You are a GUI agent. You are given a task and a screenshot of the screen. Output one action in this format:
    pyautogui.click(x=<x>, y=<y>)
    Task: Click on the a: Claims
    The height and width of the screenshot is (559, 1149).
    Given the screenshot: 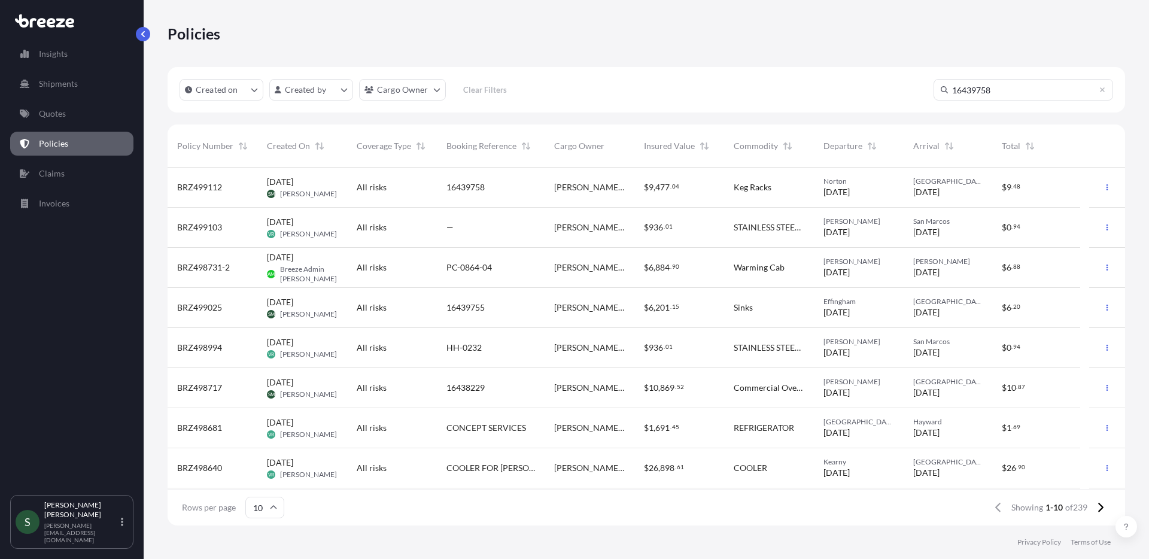 What is the action you would take?
    pyautogui.click(x=72, y=173)
    